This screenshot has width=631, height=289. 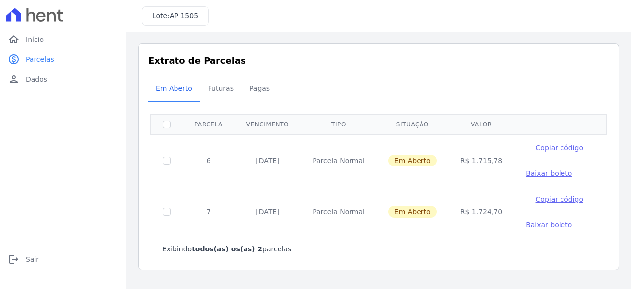 I want to click on span: Sair, so click(x=32, y=259).